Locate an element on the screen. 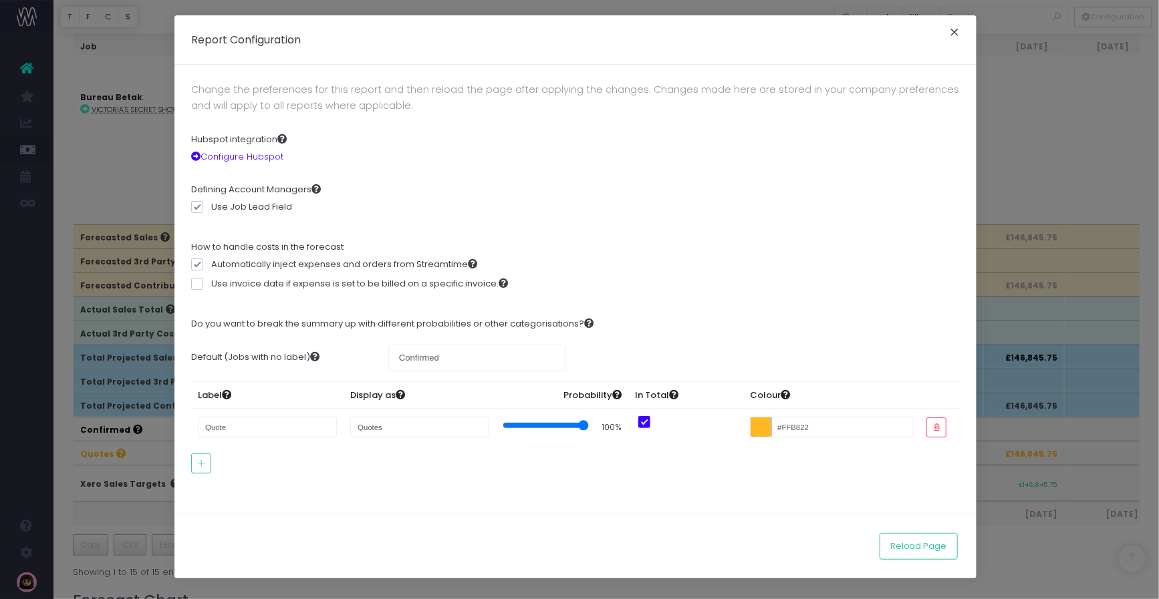 This screenshot has height=599, width=1159. h5: Report Configuration is located at coordinates (246, 39).